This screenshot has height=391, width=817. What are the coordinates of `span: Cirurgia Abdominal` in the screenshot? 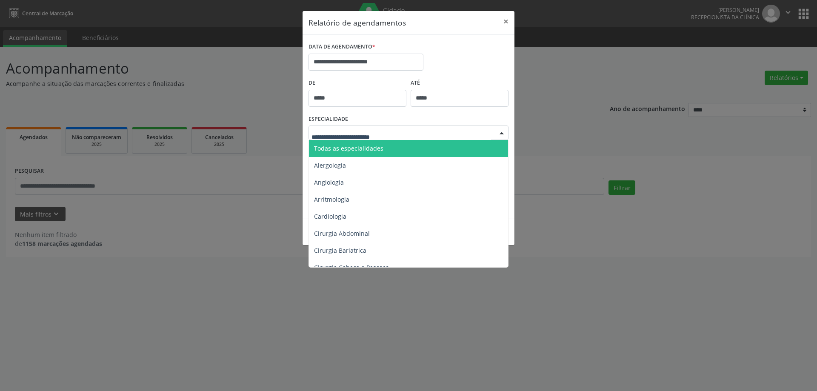 It's located at (342, 233).